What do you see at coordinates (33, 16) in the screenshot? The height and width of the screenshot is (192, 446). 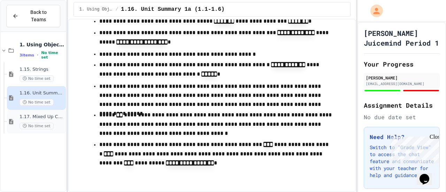 I see `button: Back to Teams` at bounding box center [33, 16].